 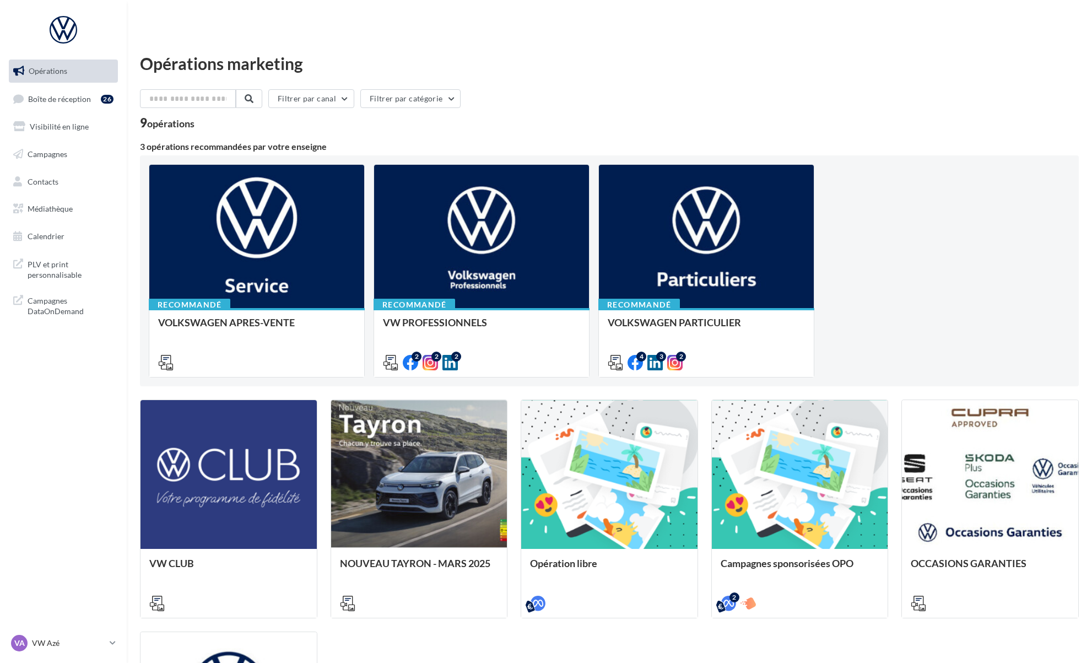 I want to click on a: Campagnes, so click(x=63, y=154).